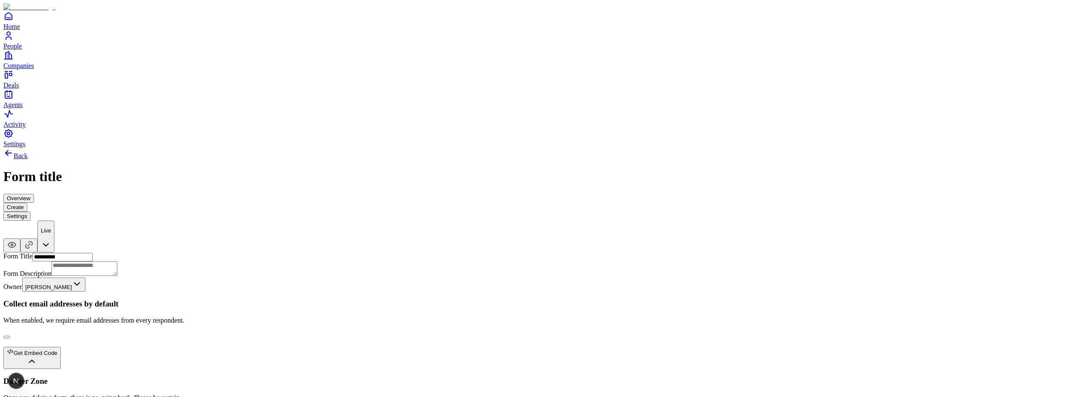 The width and height of the screenshot is (1088, 397). Describe the element at coordinates (544, 20) in the screenshot. I see `a: Home` at that location.